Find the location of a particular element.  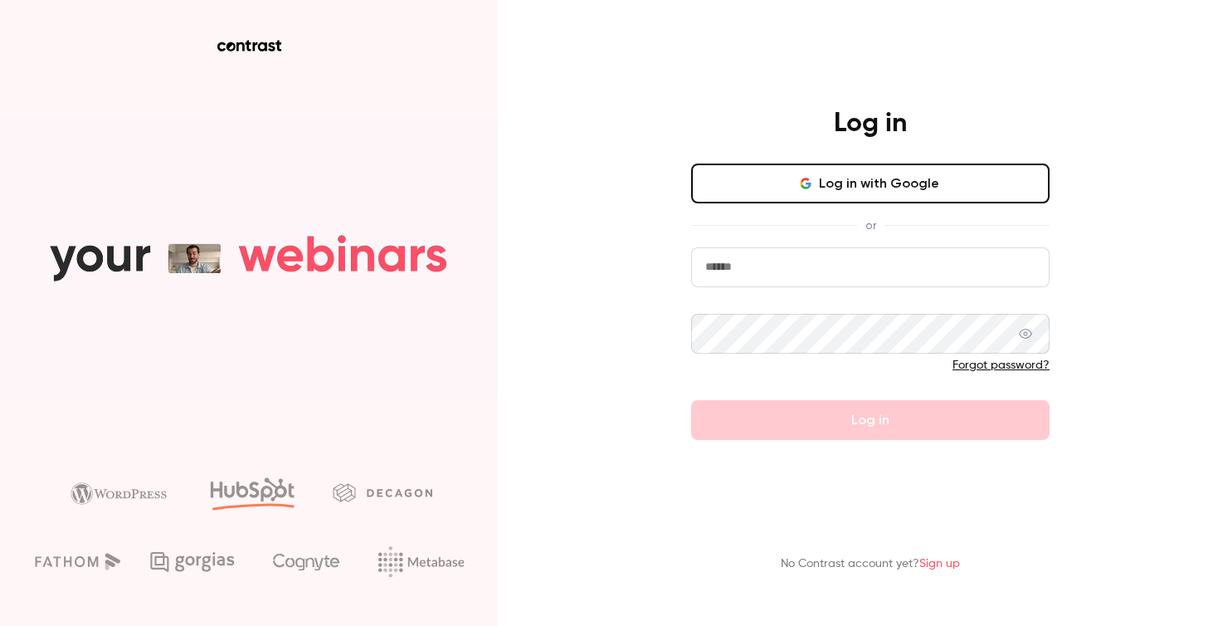

button: Log in with Google is located at coordinates (870, 183).